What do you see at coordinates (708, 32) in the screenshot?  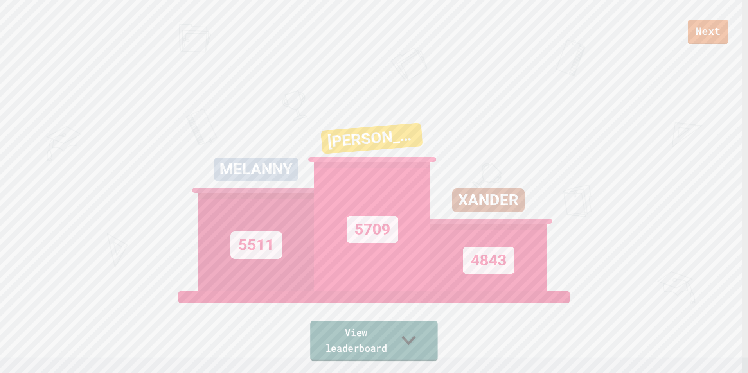 I see `a: Next` at bounding box center [708, 32].